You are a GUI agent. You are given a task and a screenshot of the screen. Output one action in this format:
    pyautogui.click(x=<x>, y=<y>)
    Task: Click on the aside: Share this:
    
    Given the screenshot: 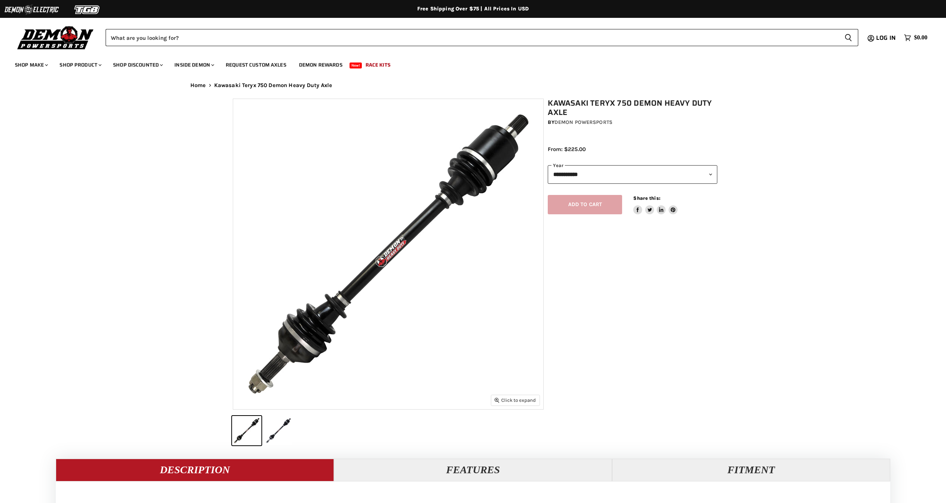 What is the action you would take?
    pyautogui.click(x=655, y=204)
    